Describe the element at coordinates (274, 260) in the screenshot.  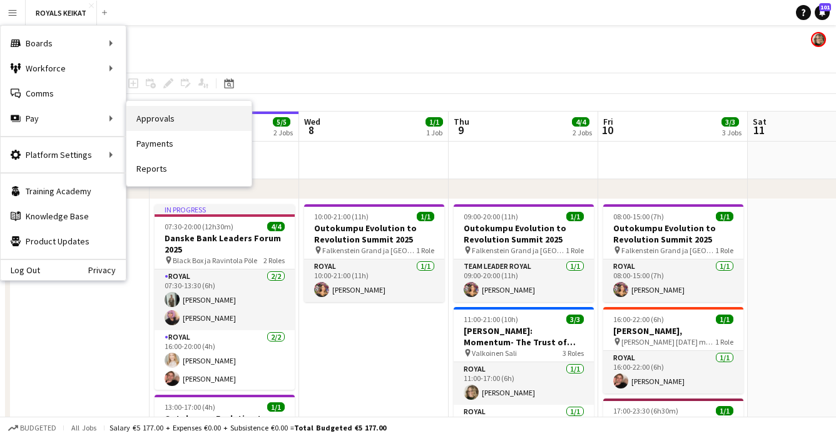
I see `span: 2 Roles` at that location.